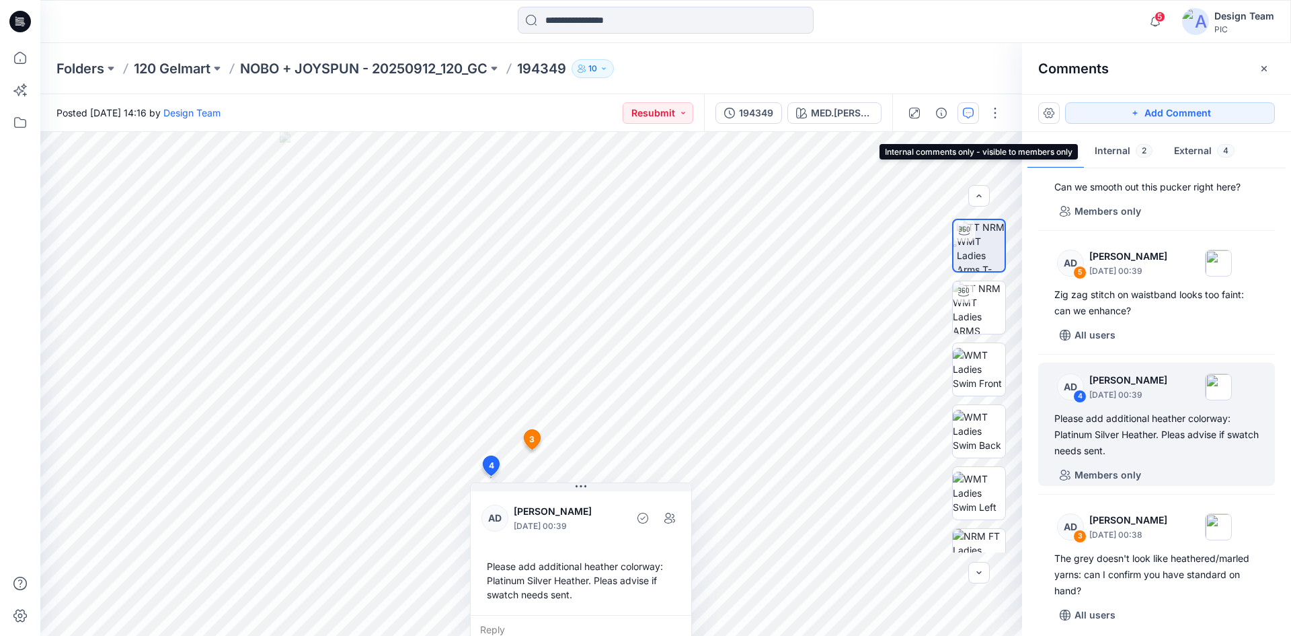 The width and height of the screenshot is (1291, 636). I want to click on button: Details, so click(942, 113).